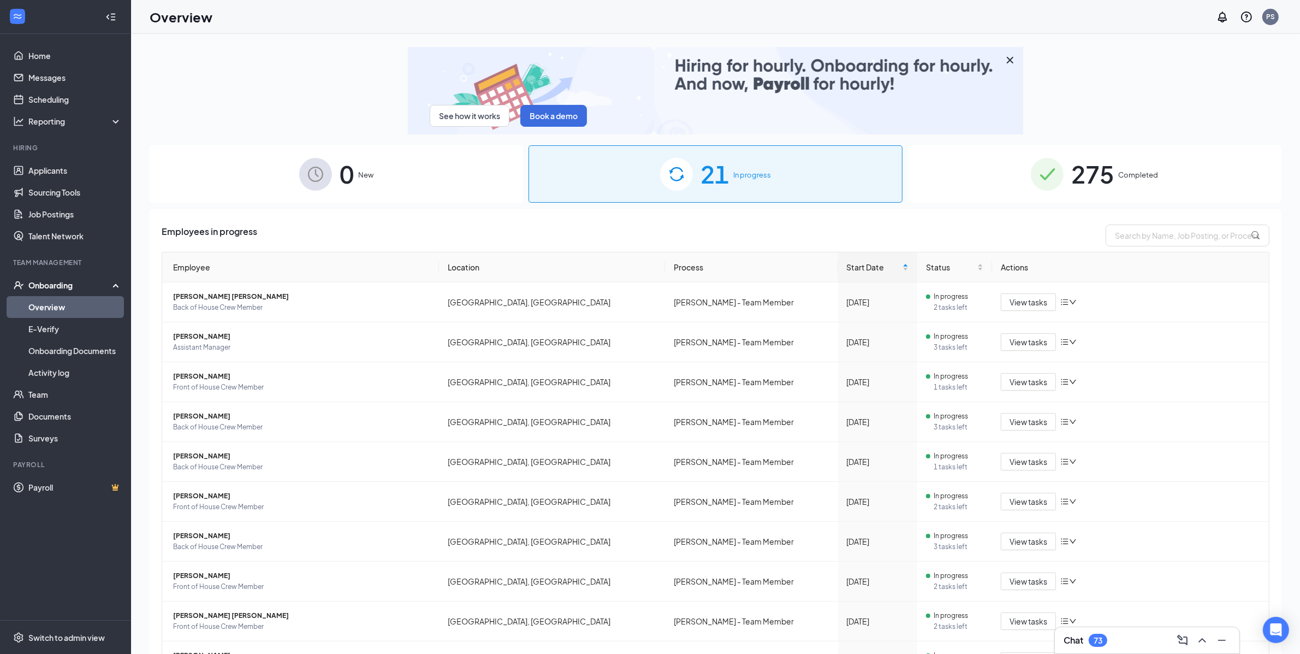 This screenshot has height=654, width=1300. I want to click on th: Process, so click(751, 267).